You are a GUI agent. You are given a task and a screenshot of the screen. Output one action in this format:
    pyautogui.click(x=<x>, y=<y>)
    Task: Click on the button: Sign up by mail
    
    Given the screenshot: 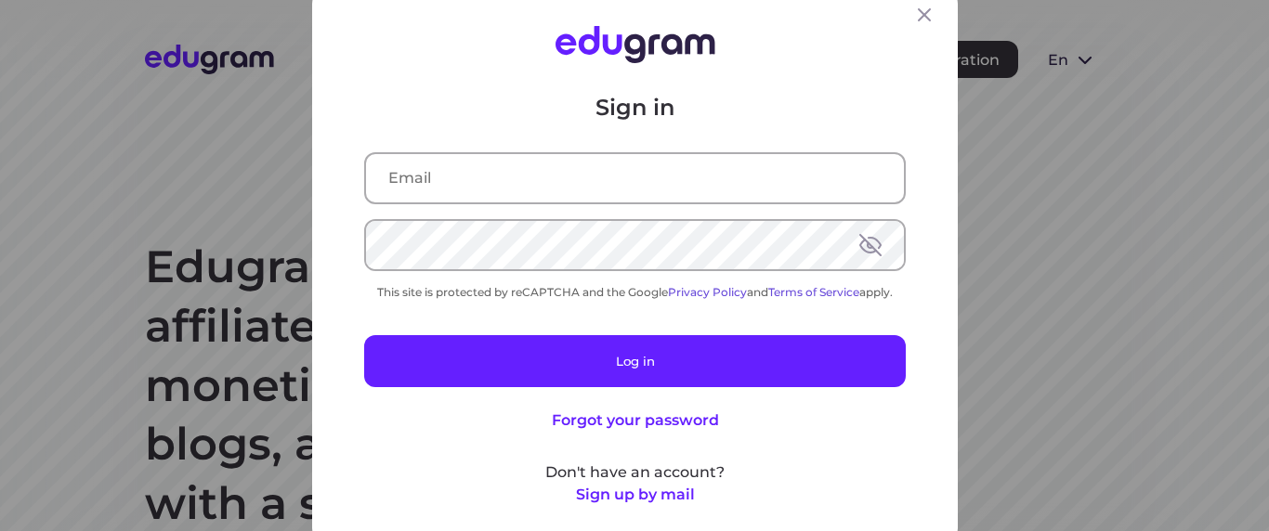 What is the action you would take?
    pyautogui.click(x=634, y=494)
    